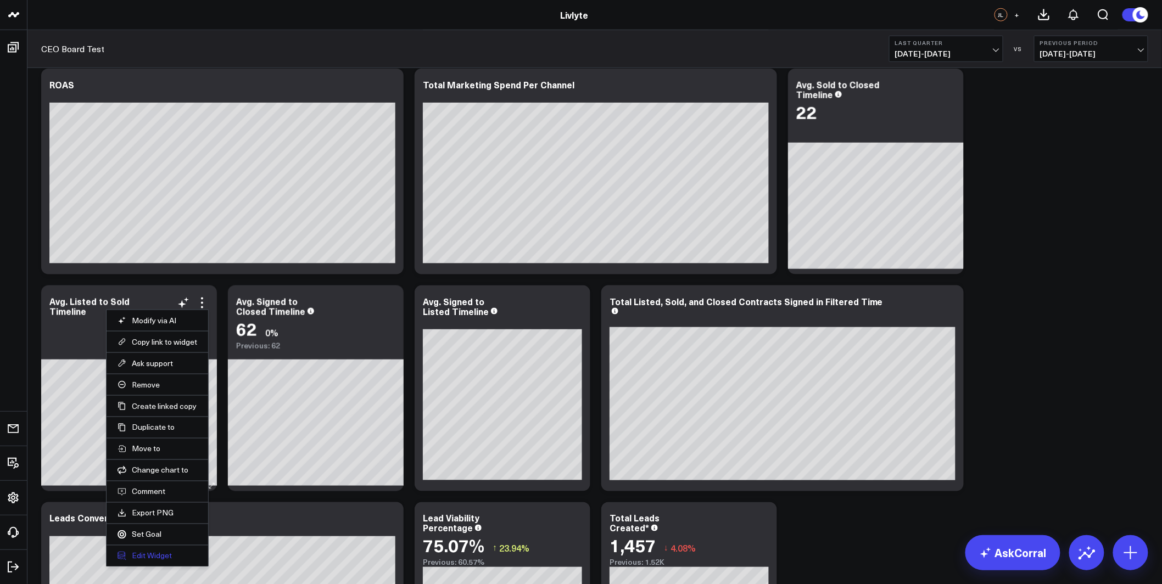  Describe the element at coordinates (946, 43) in the screenshot. I see `b: Last Quarter` at that location.